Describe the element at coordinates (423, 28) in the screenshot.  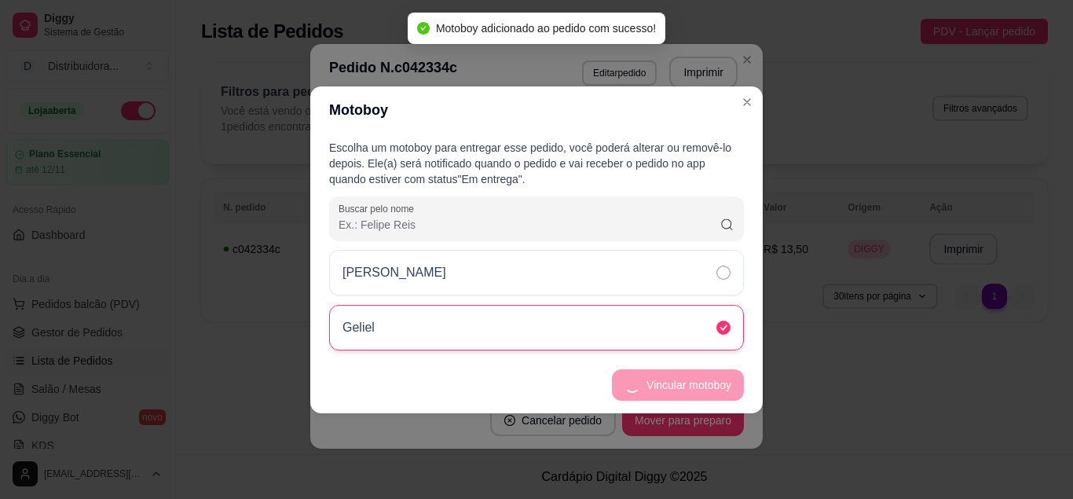
I see `span: check-circle` at that location.